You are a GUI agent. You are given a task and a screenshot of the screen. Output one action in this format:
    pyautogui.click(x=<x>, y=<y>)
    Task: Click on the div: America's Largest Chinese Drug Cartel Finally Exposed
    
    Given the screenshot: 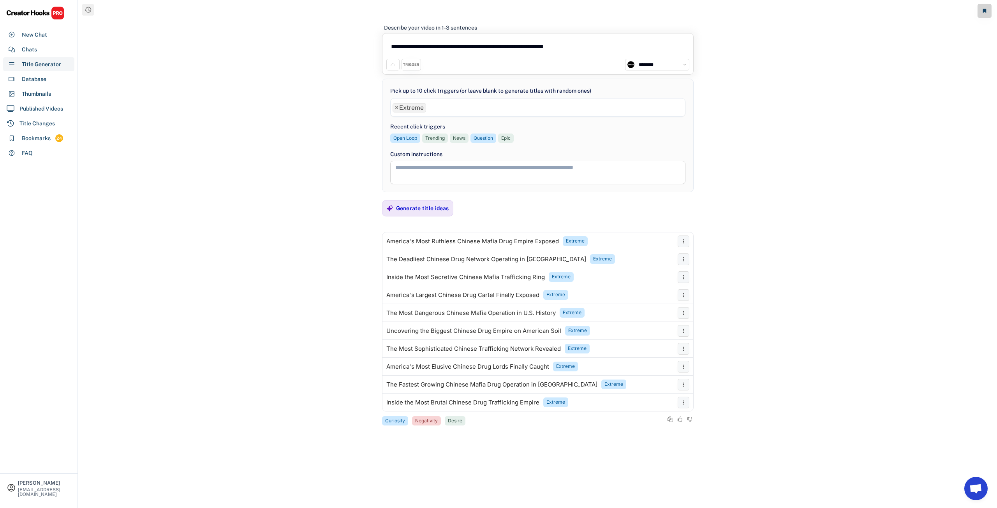 What is the action you would take?
    pyautogui.click(x=462, y=295)
    